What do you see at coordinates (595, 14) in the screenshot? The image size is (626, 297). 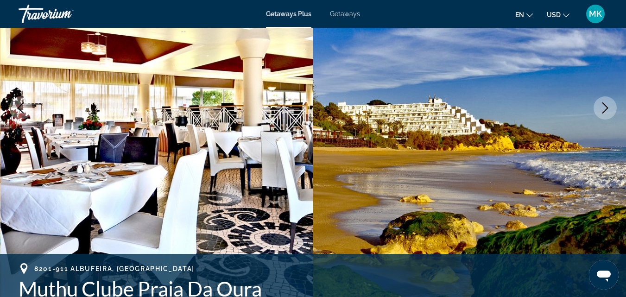 I see `span: MK` at bounding box center [595, 14].